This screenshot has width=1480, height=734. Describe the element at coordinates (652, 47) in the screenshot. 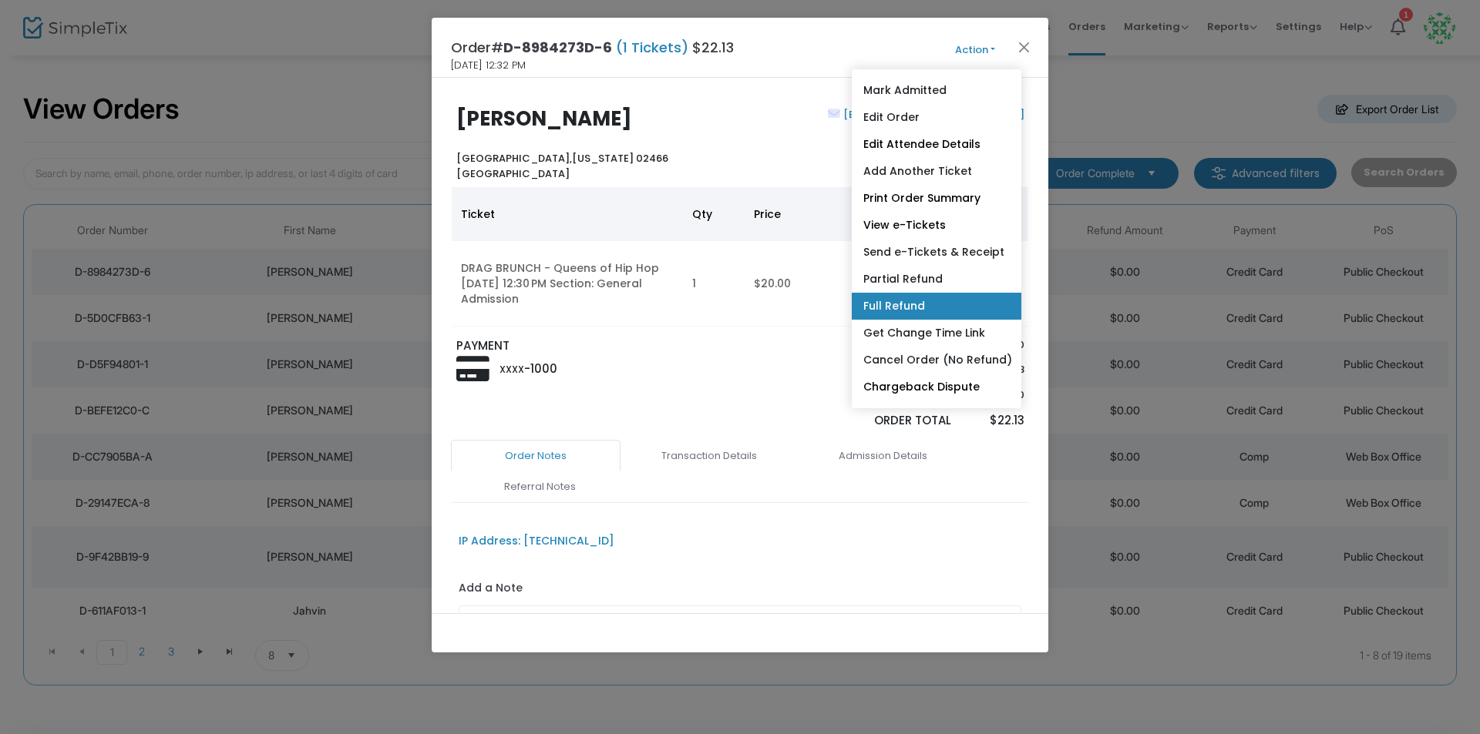

I see `span: (1 Tickets)` at that location.